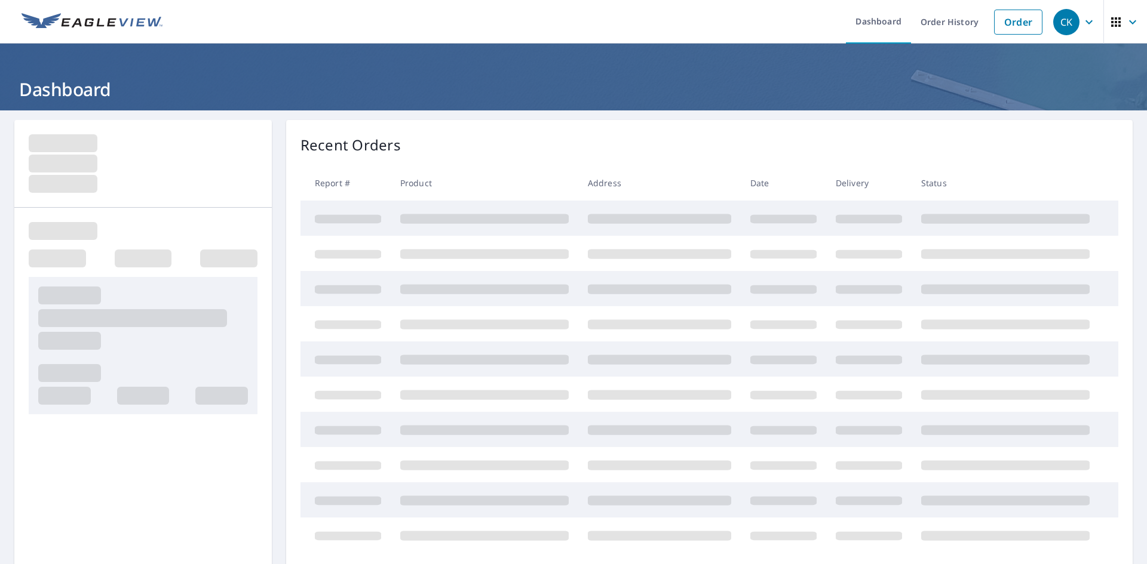 The image size is (1147, 564). What do you see at coordinates (92, 22) in the screenshot?
I see `img: EV Logo` at bounding box center [92, 22].